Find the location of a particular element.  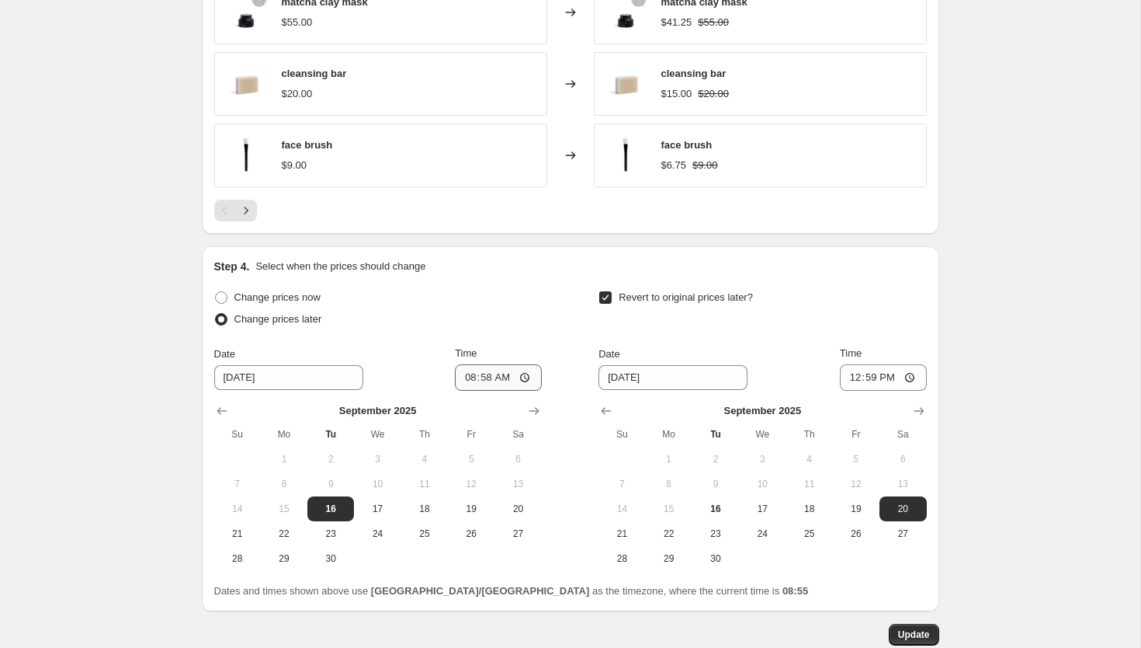

th: Saturday is located at coordinates (518, 434).